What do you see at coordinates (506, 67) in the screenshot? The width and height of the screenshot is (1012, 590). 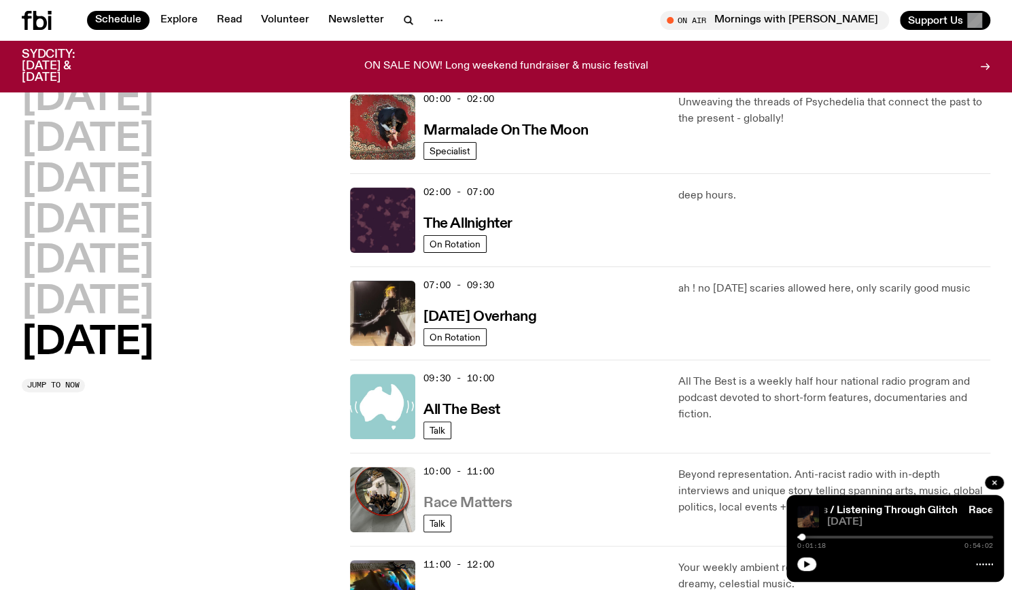 I see `p: ON SALE NOW! Long weekend fundraiser & music festival` at bounding box center [506, 67].